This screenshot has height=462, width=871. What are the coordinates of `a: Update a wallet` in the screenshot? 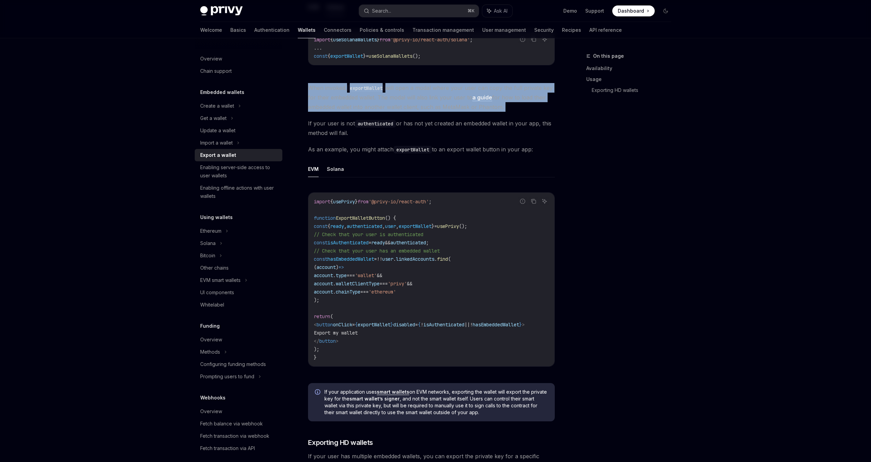 It's located at (238, 131).